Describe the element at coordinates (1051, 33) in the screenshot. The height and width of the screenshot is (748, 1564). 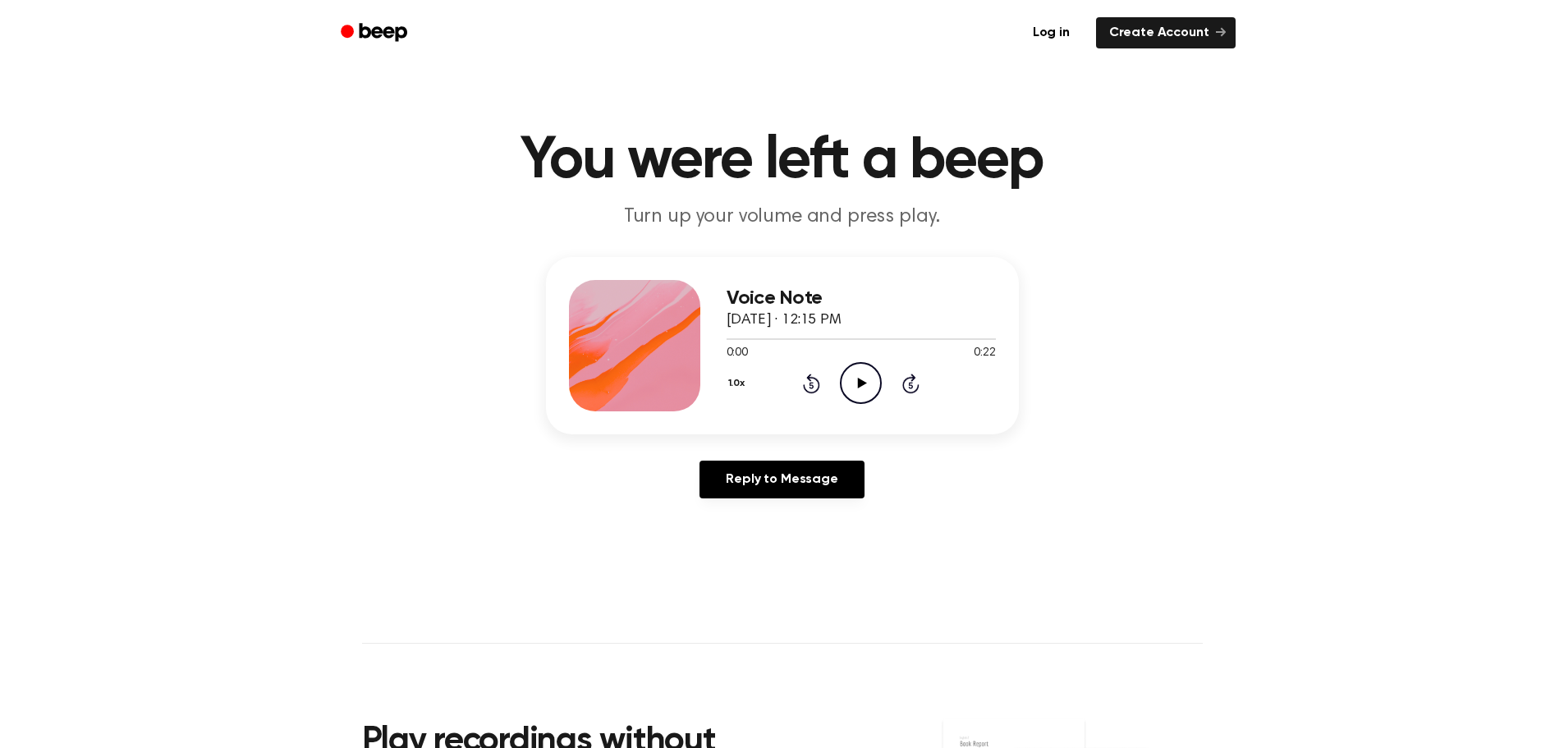
I see `a: Log in` at that location.